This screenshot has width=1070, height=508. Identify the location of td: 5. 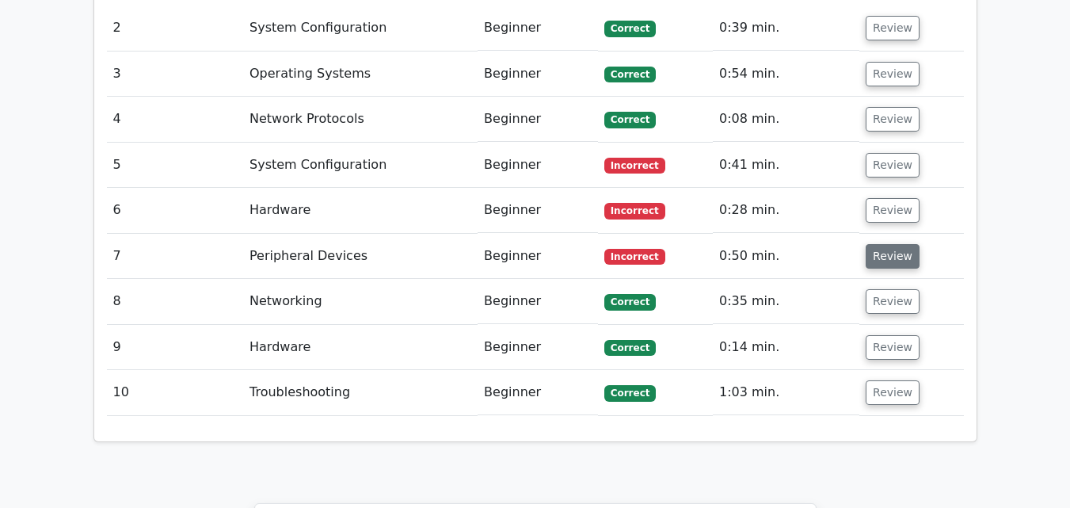
(175, 165).